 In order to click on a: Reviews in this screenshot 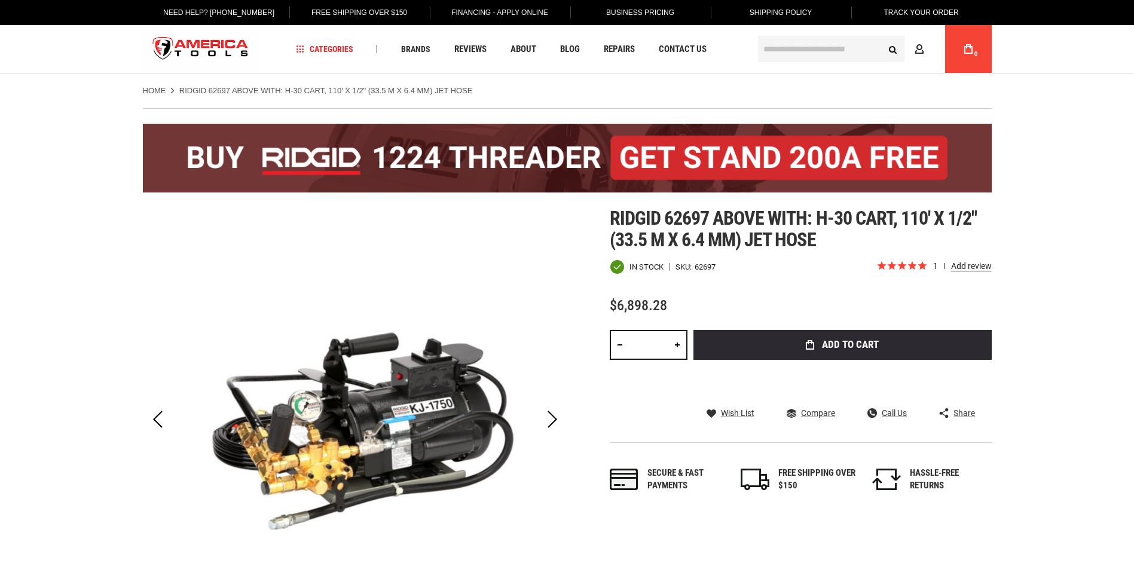, I will do `click(470, 49)`.